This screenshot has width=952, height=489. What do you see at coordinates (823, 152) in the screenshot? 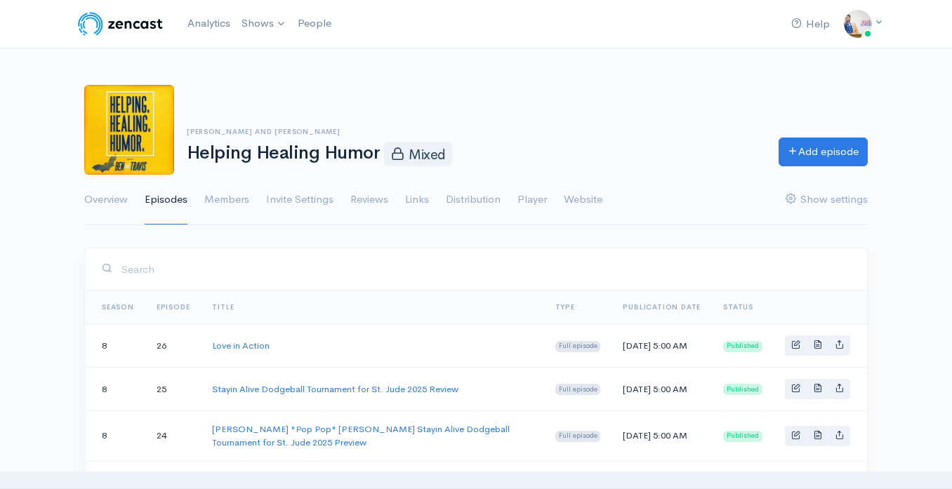
I see `a: Add episode` at bounding box center [823, 152].